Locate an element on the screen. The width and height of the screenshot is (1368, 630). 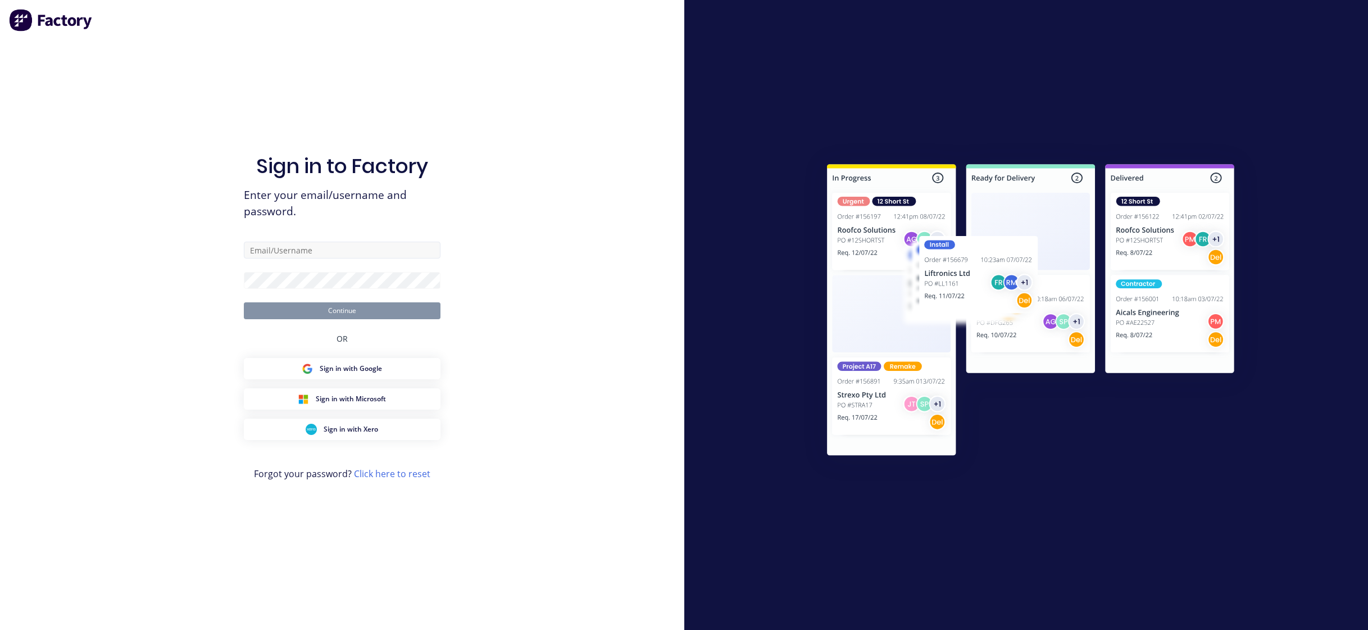
img: Xero Sign in is located at coordinates (311, 429).